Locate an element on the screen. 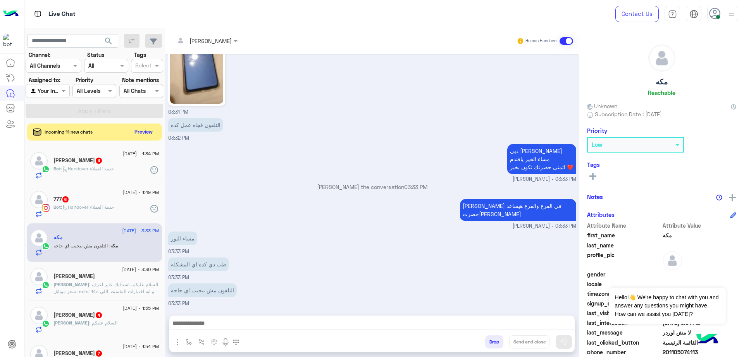 The width and height of the screenshot is (744, 357). span: Hello!👋 We're happy to chat with you and answer any questions you might have. How can we assist y... is located at coordinates (667, 306).